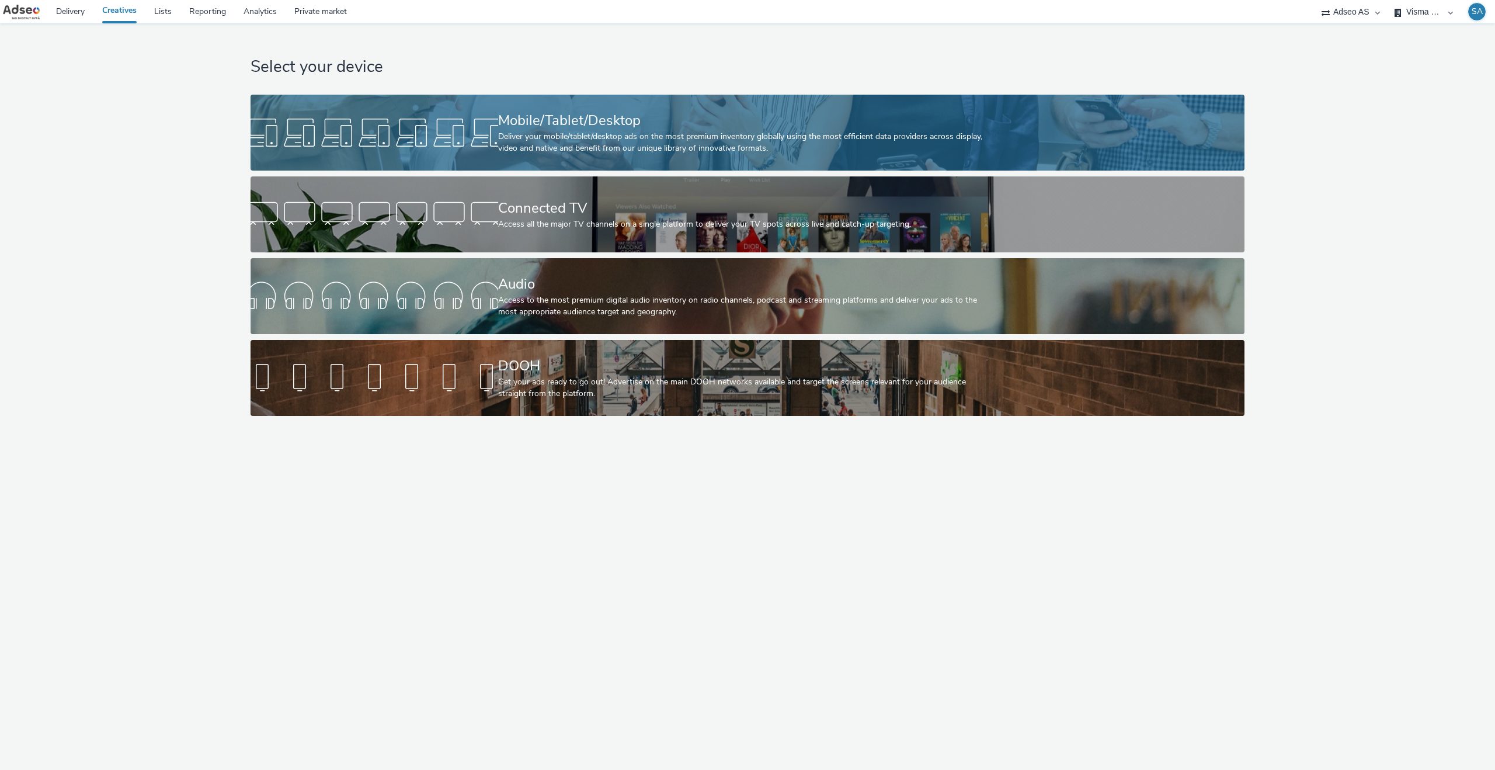 The height and width of the screenshot is (770, 1495). I want to click on div: Deliver your mobile/tablet/desktop ads on the most premium inventory globally using the most effi..., so click(745, 143).